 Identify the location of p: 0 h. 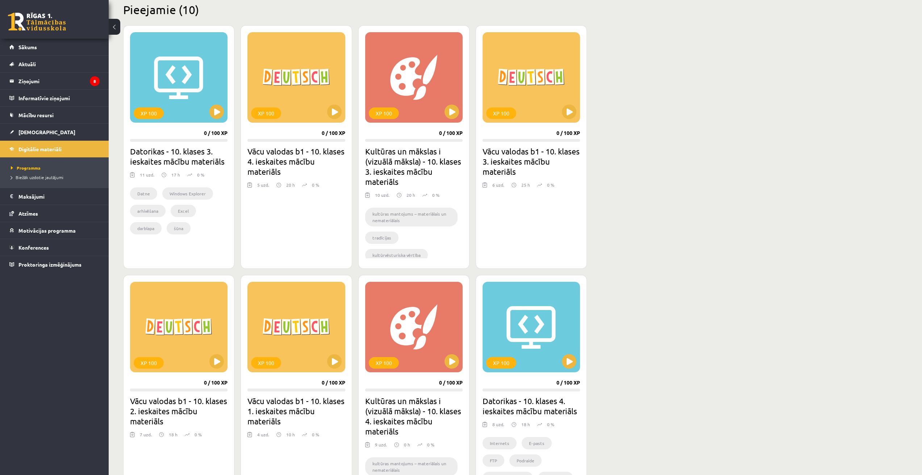
(407, 445).